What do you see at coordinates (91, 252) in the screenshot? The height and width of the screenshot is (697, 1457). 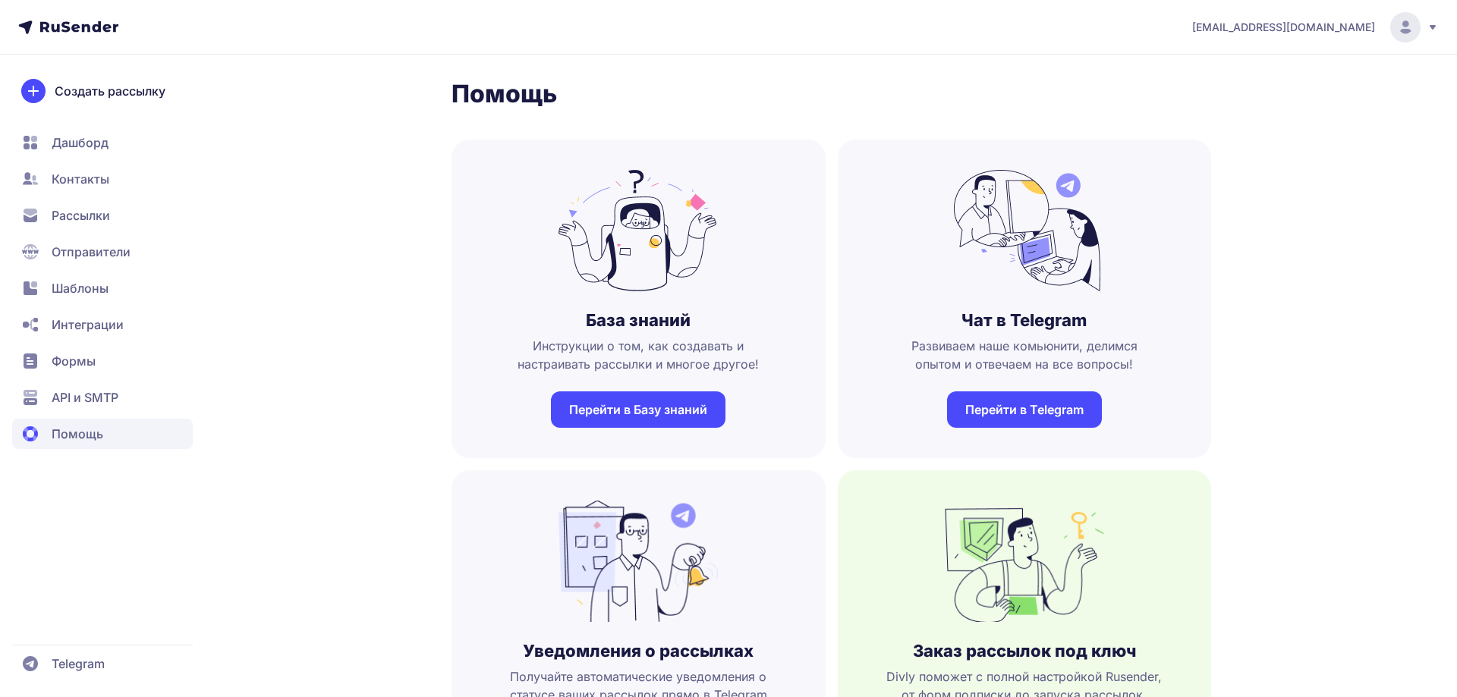 I see `span: Отправители` at bounding box center [91, 252].